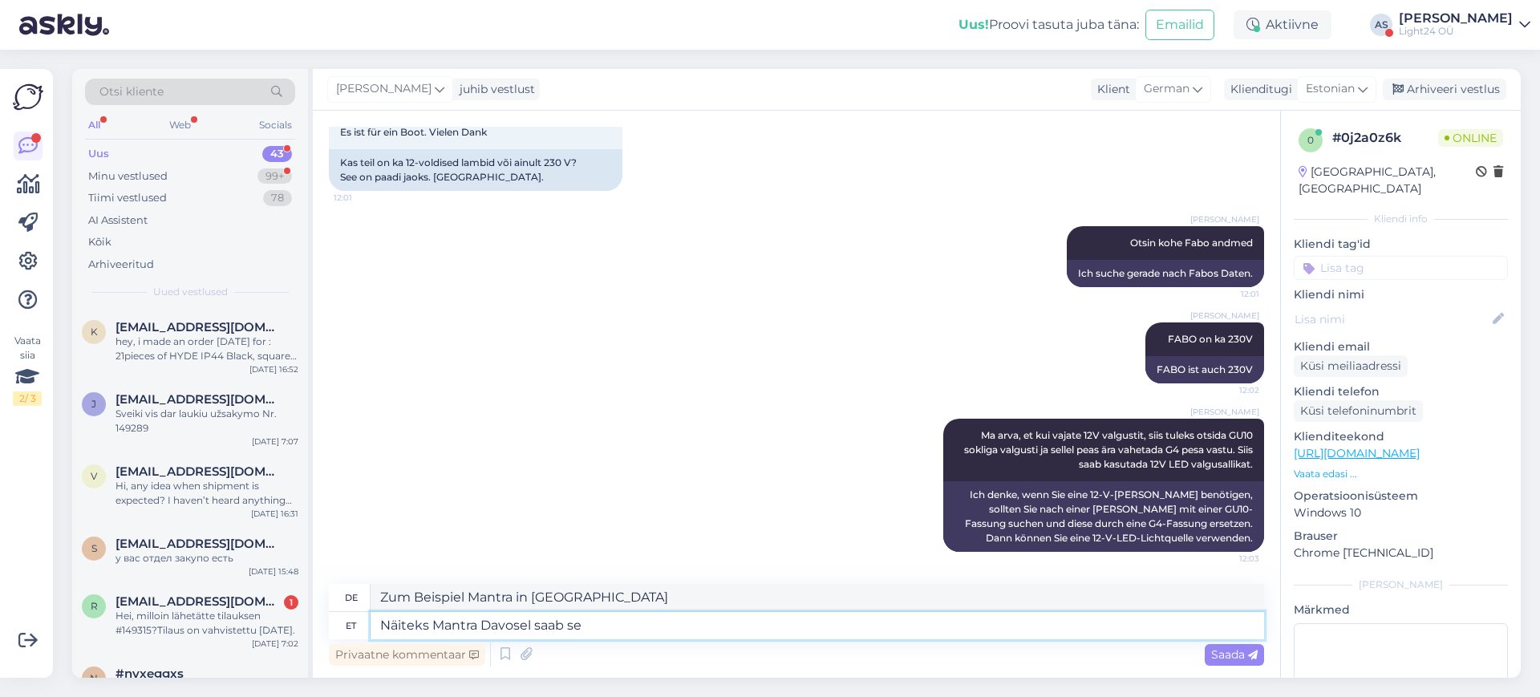 Image resolution: width=1540 pixels, height=697 pixels. Describe the element at coordinates (207, 558) in the screenshot. I see `div: у вас отдел закупо есть` at that location.